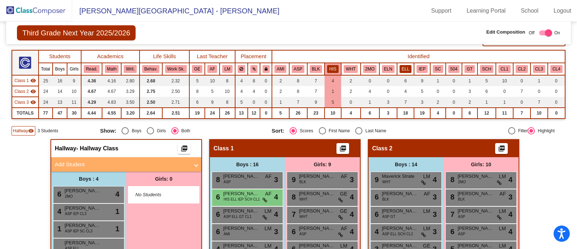 This screenshot has width=577, height=249. I want to click on button: Writ., so click(130, 69).